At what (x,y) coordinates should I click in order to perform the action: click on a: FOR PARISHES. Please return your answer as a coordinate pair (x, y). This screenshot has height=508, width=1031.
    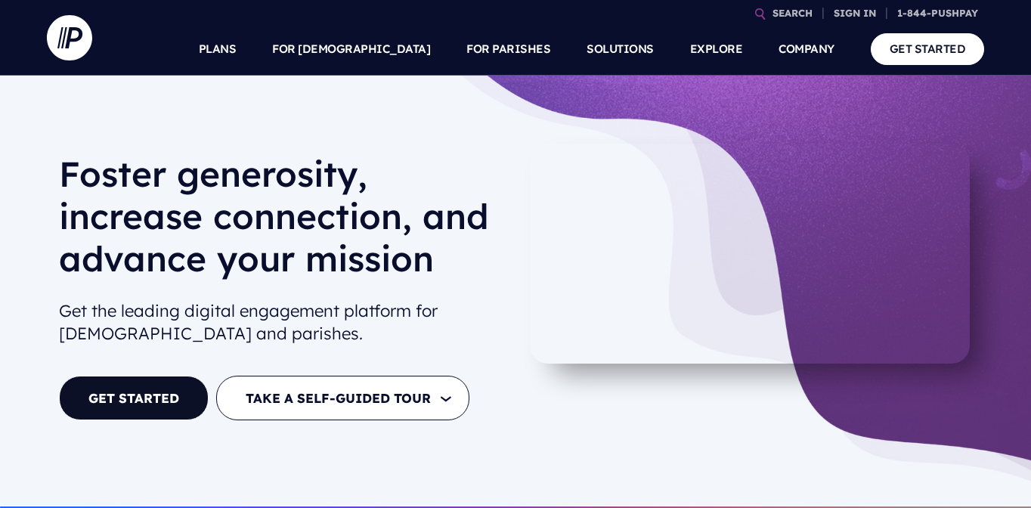
    Looking at the image, I should click on (508, 49).